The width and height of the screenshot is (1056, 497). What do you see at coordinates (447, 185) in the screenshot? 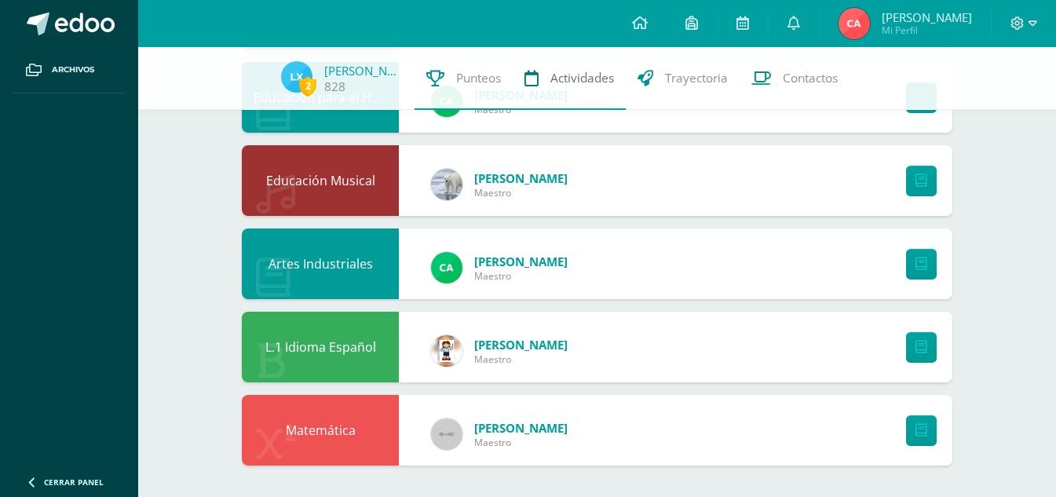
I see `img: bb12ee73cbcbadab578609fc3959b0d5.png` at bounding box center [447, 185].